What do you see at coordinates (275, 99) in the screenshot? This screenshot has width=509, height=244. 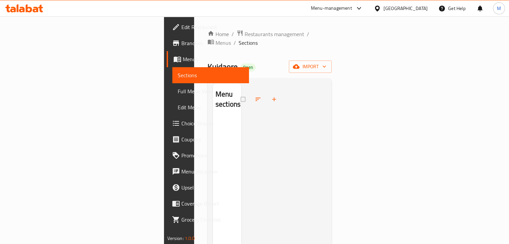 I see `button: Add section` at bounding box center [275, 99].